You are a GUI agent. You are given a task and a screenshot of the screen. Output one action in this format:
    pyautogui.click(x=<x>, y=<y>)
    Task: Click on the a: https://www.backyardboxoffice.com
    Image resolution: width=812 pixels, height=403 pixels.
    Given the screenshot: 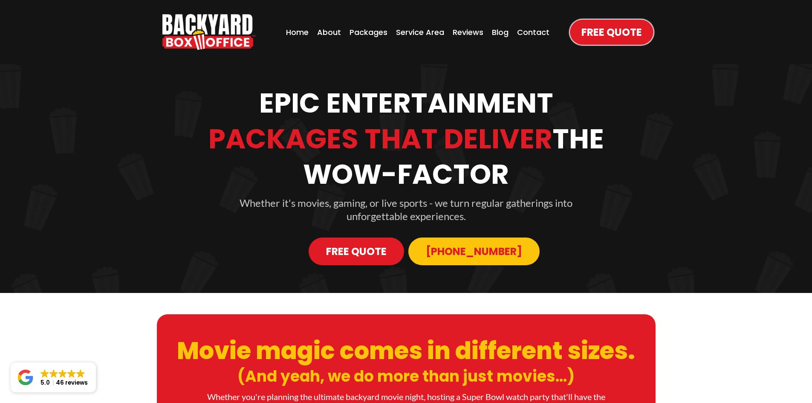 What is the action you would take?
    pyautogui.click(x=209, y=32)
    